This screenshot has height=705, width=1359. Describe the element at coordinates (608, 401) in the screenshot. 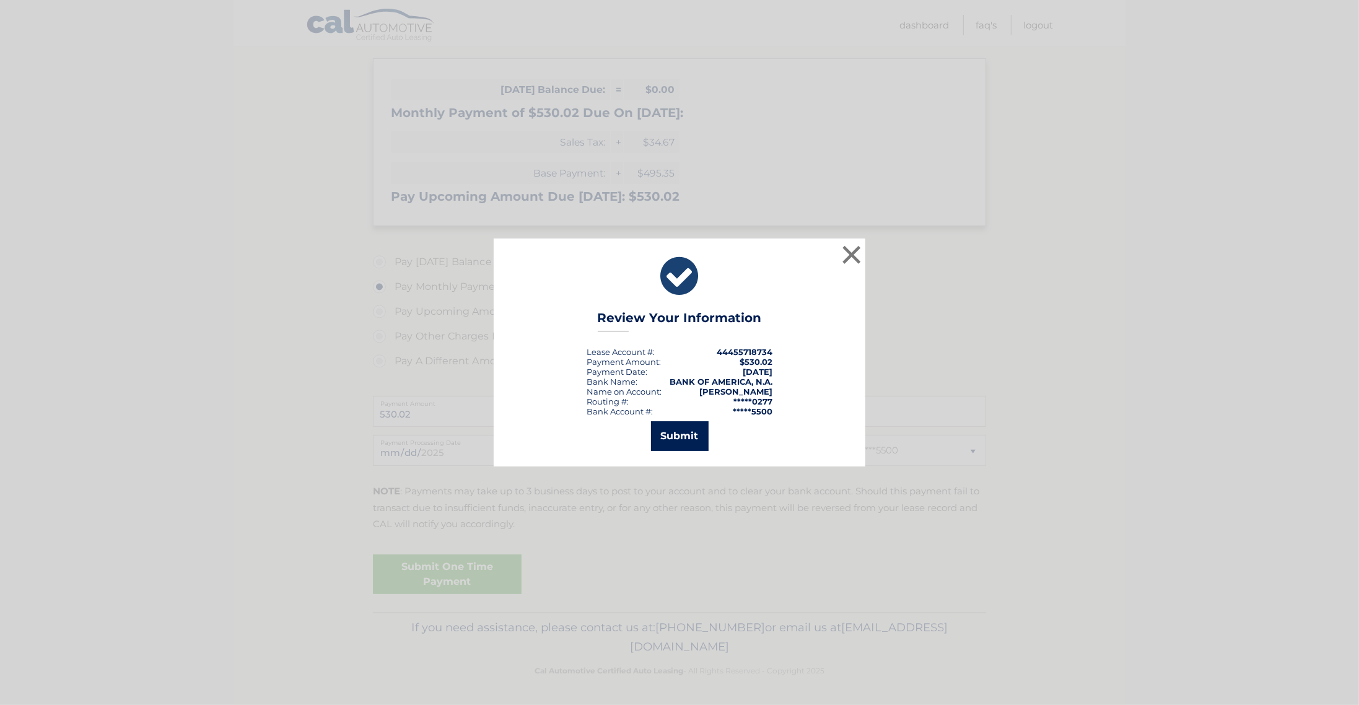

I see `div: Routing #:` at that location.